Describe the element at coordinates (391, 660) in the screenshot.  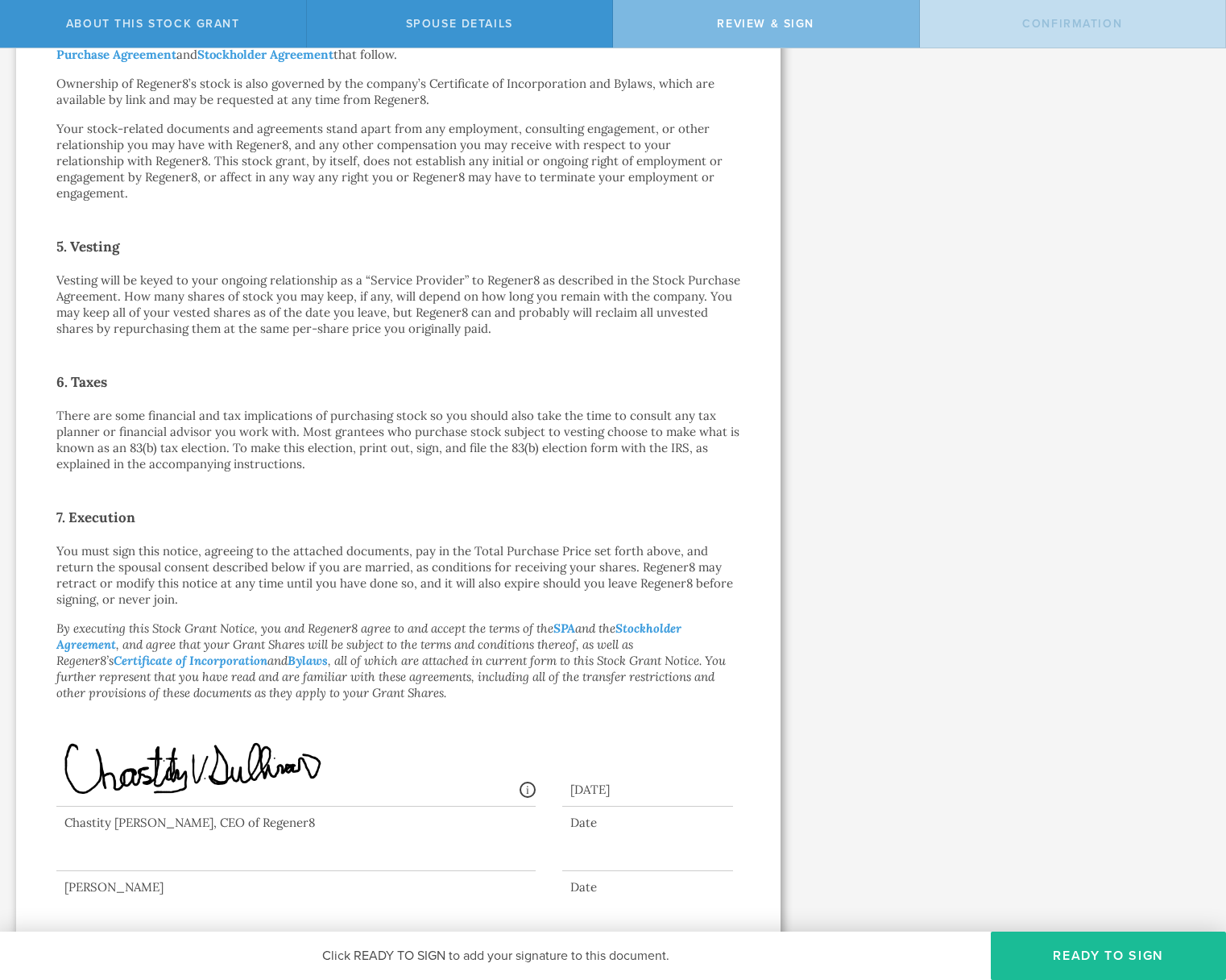
I see `em: By executing this Stock Grant Notice, you and Regener8 agree to and accept the terms of the and t...` at that location.